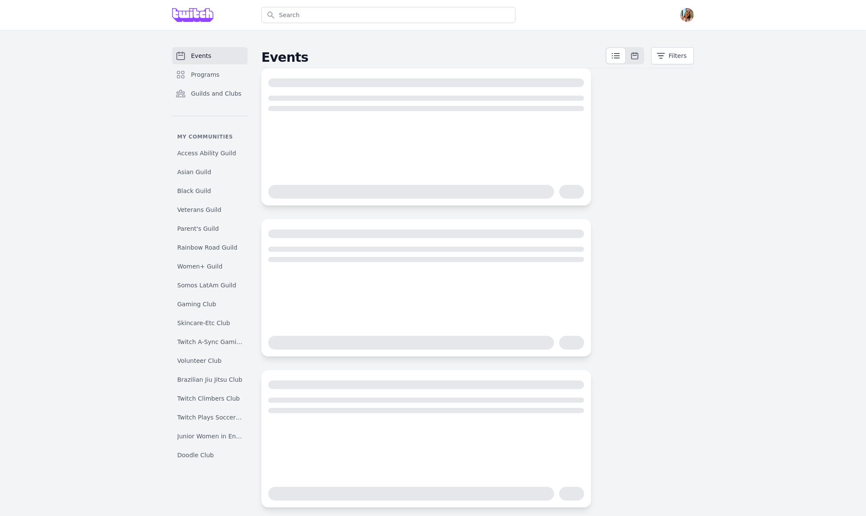 The image size is (866, 516). What do you see at coordinates (196, 304) in the screenshot?
I see `span: Gaming Club` at bounding box center [196, 304].